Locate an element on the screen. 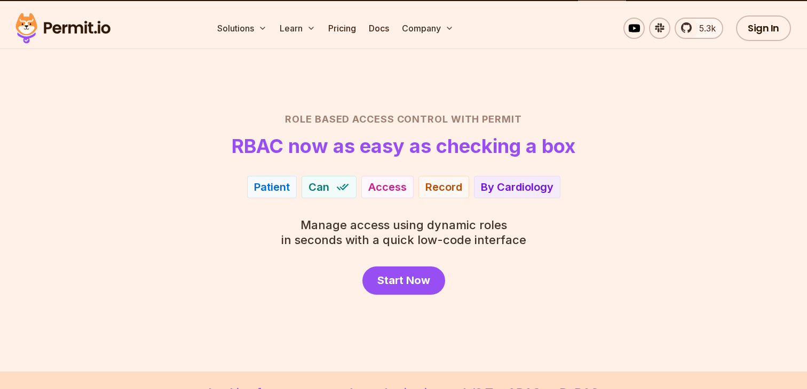 Image resolution: width=807 pixels, height=389 pixels. h1: RBAC now as easy as checking a box is located at coordinates (403, 146).